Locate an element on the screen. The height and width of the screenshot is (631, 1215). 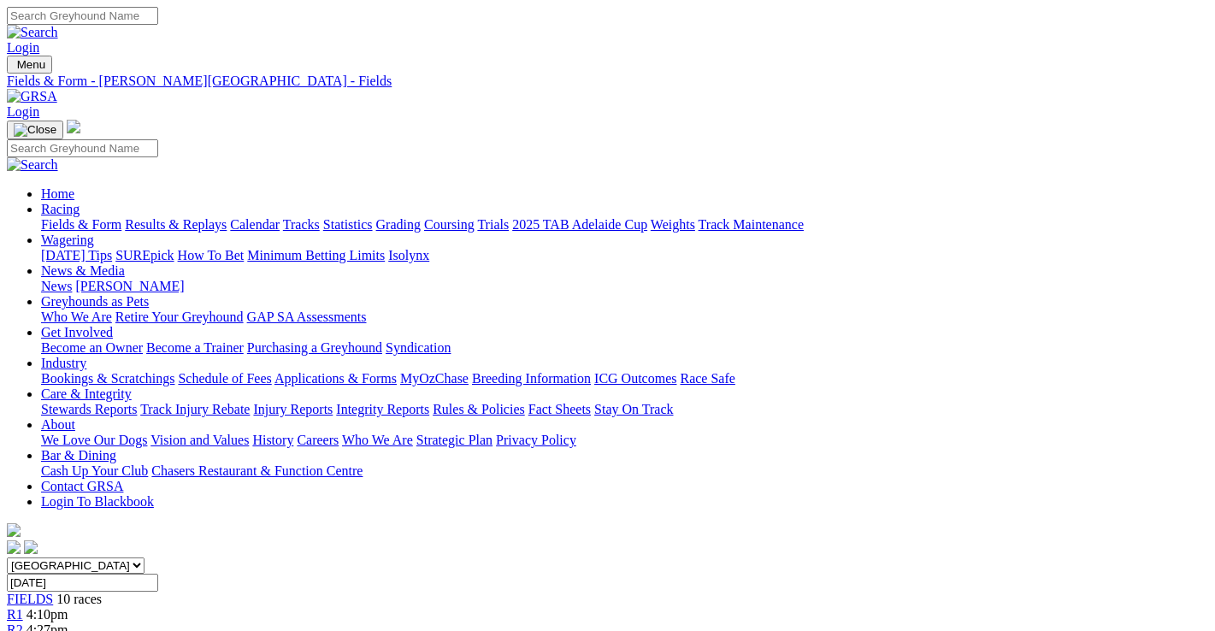
span: 4:10pm is located at coordinates (47, 614).